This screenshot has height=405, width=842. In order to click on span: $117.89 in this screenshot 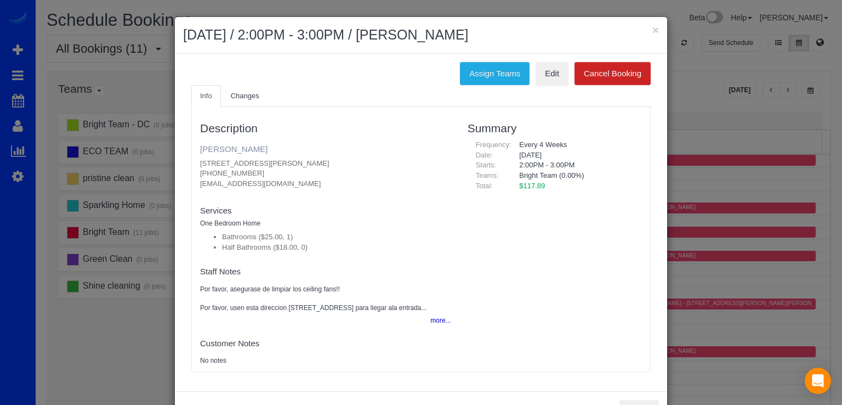, I will do `click(532, 185)`.